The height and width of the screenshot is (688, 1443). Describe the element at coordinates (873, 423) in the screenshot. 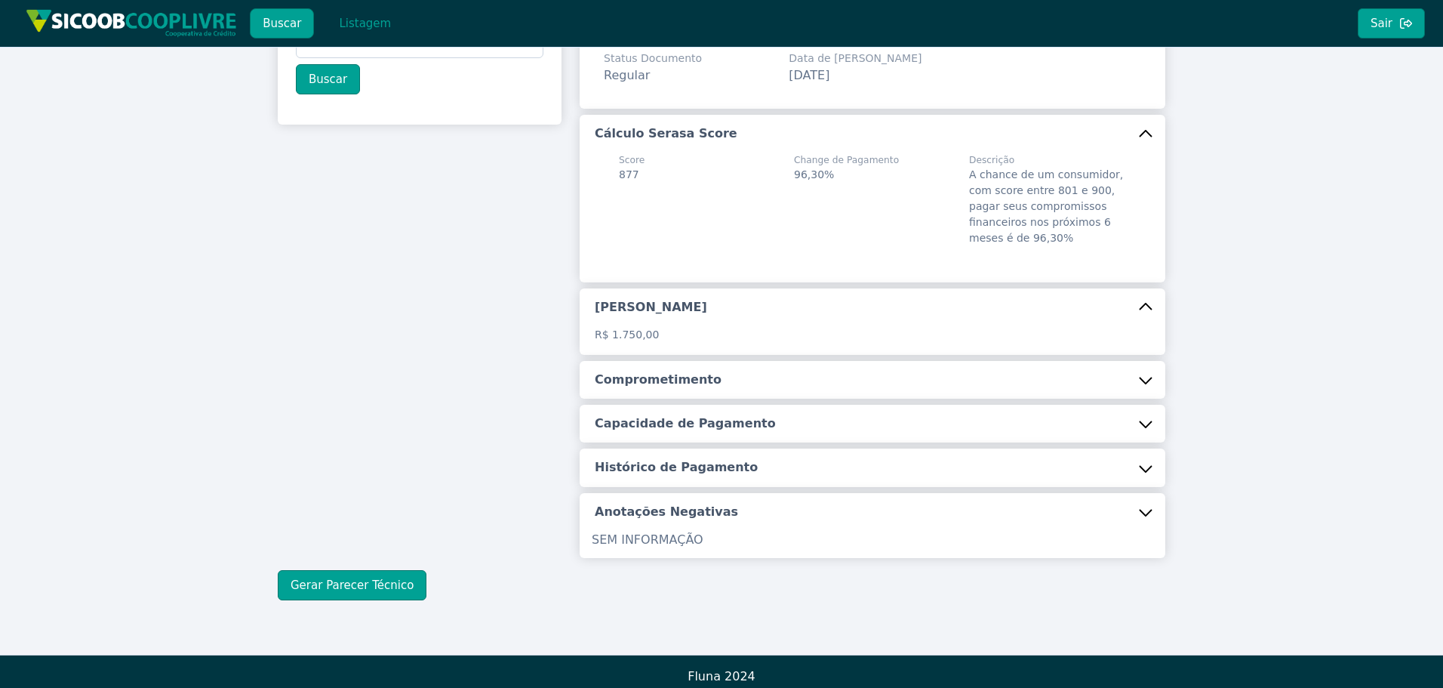

I see `button: Capacidade de Pagamento` at that location.